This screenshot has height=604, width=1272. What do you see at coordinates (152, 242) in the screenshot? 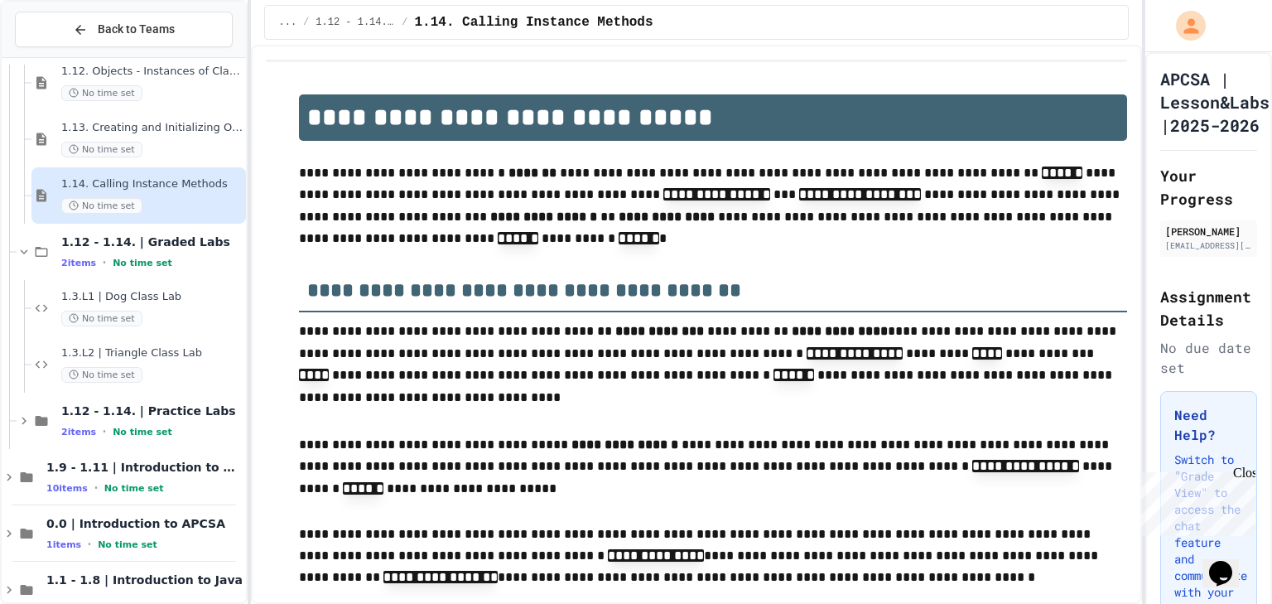
I see `span: 1.12 - 1.14. | Graded Labs` at bounding box center [152, 242].